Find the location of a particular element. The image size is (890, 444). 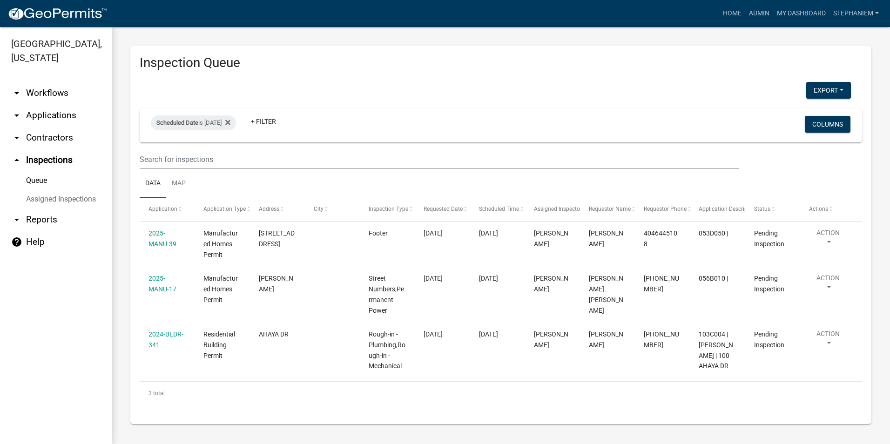

span: Application is located at coordinates (163, 209).